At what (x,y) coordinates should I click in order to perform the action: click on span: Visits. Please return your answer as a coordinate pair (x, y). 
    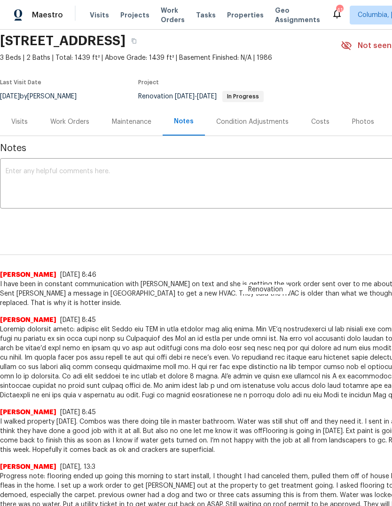
    Looking at the image, I should click on (99, 15).